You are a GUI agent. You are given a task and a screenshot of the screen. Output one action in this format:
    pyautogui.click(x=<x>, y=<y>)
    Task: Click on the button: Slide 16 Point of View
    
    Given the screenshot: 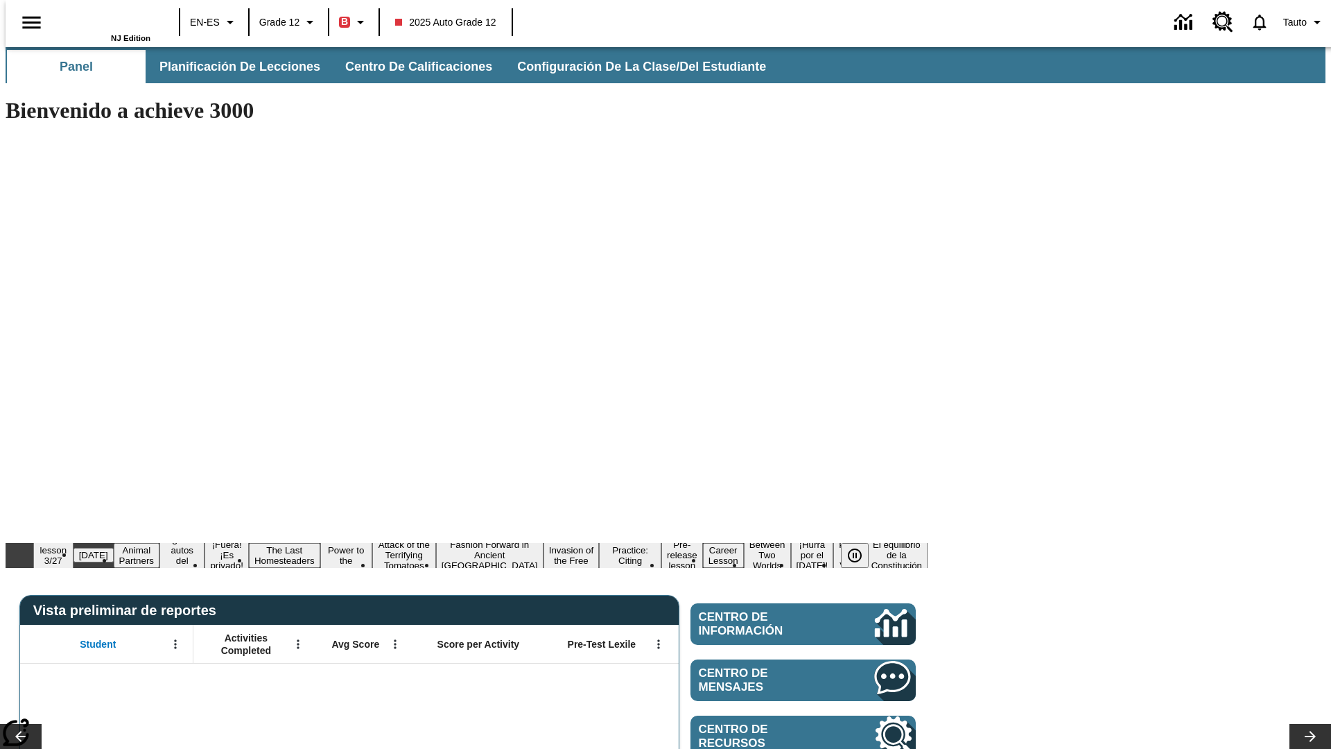 What is the action you would take?
    pyautogui.click(x=849, y=554)
    